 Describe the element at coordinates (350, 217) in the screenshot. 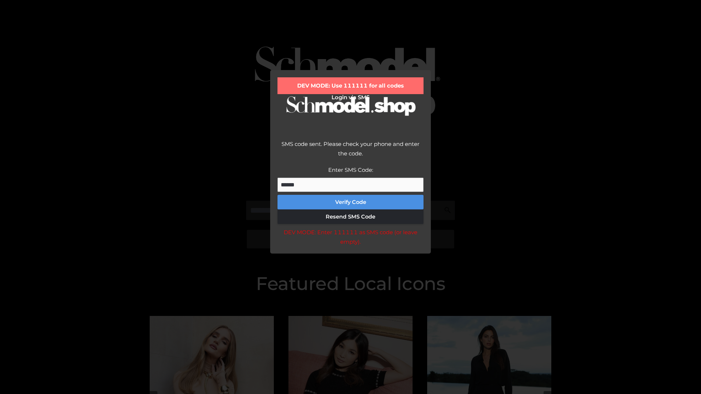

I see `button: Resend SMS Code` at that location.